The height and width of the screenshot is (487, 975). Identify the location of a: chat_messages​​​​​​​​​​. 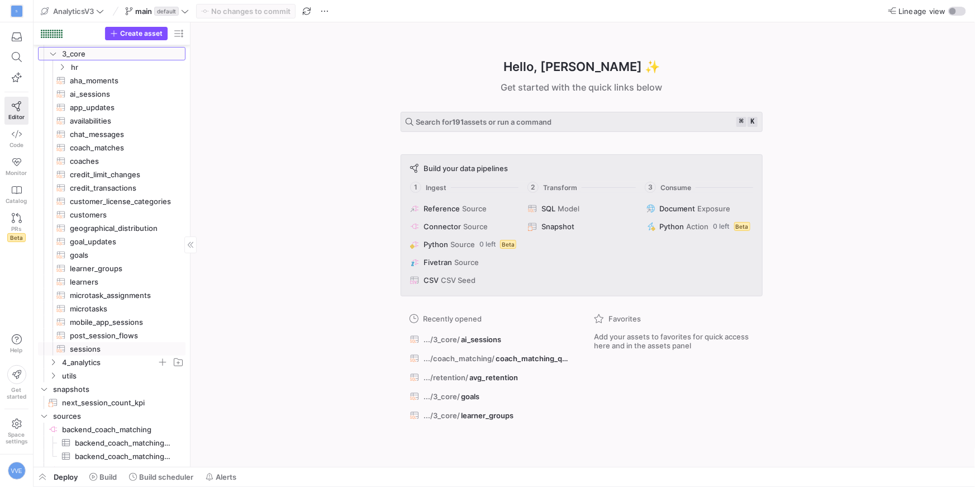
(112, 134).